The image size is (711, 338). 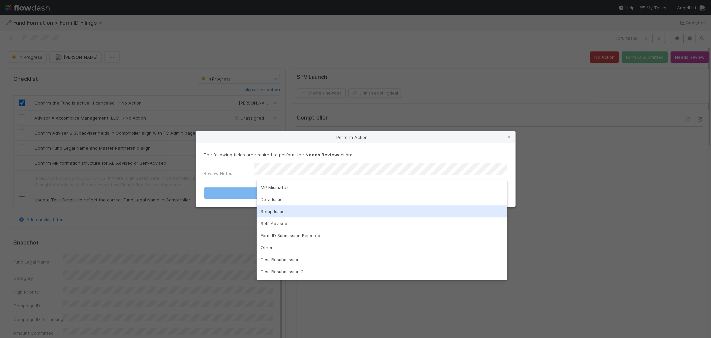 What do you see at coordinates (218, 173) in the screenshot?
I see `label: Review Notes` at bounding box center [218, 173].